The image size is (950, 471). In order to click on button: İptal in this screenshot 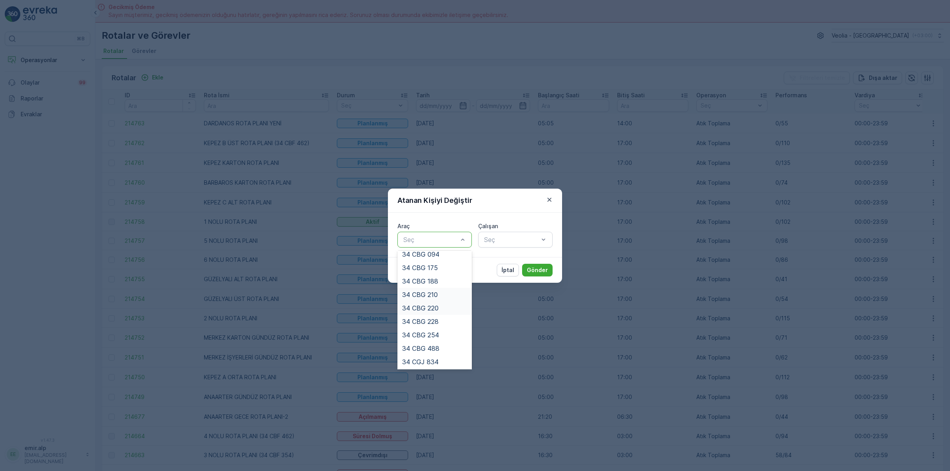, I will do `click(508, 270)`.